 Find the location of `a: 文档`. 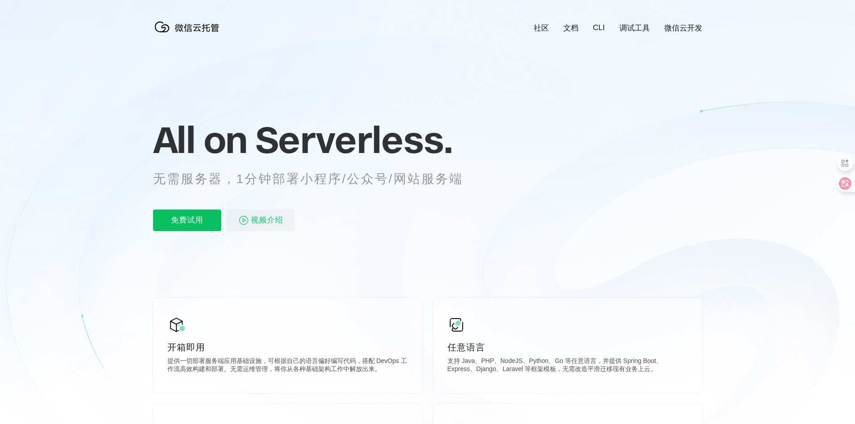

a: 文档 is located at coordinates (571, 28).